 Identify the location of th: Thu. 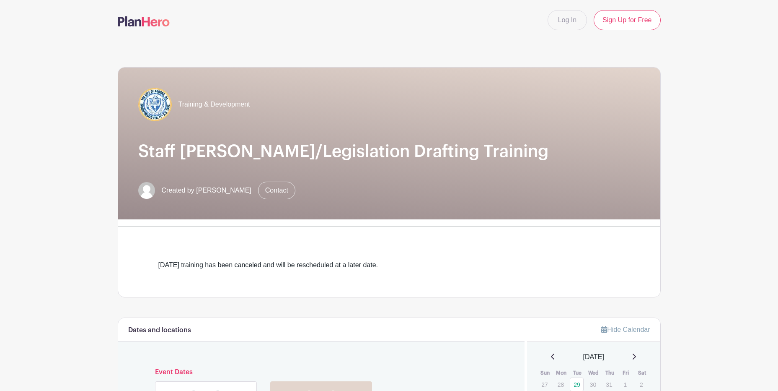
(610, 372).